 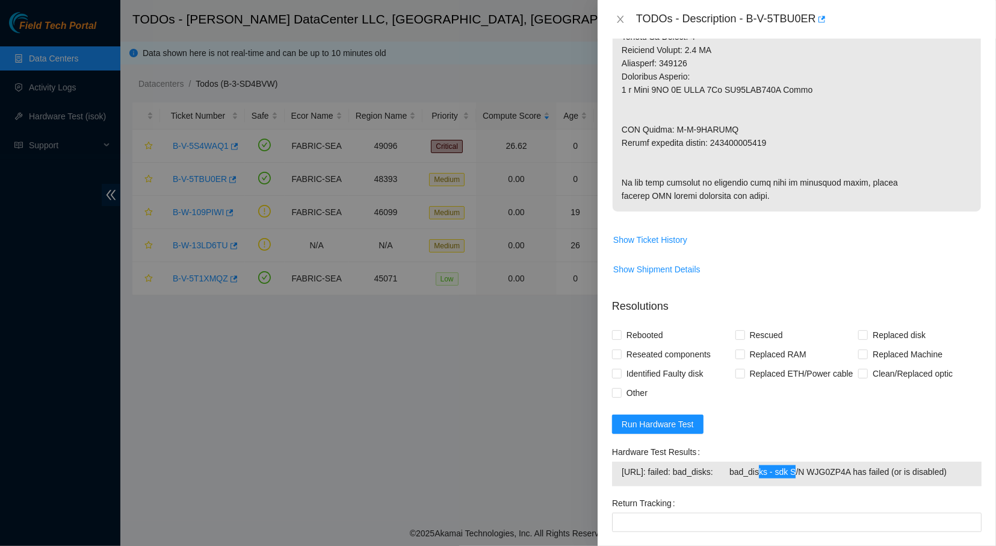 What do you see at coordinates (797, 522) in the screenshot?
I see `input: Return Tracking` at bounding box center [797, 522].